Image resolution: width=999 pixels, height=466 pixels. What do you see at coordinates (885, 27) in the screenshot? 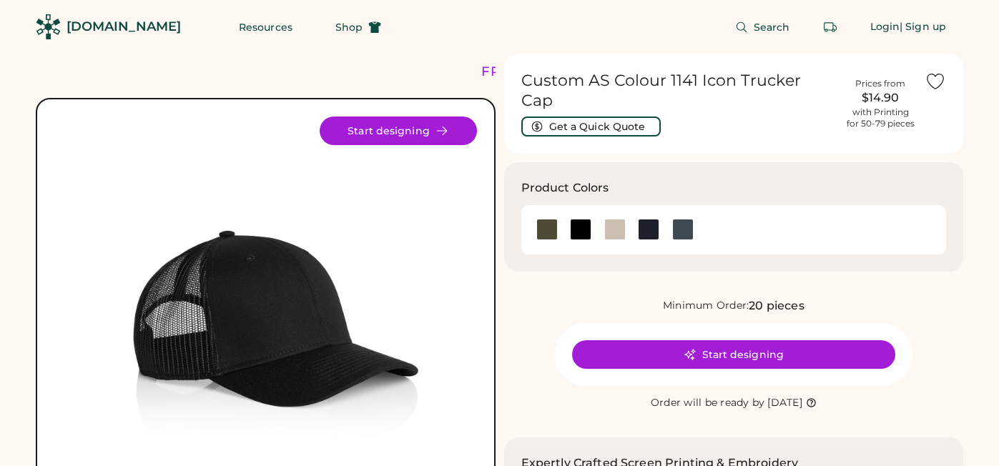
I see `div: Login` at bounding box center [885, 27].